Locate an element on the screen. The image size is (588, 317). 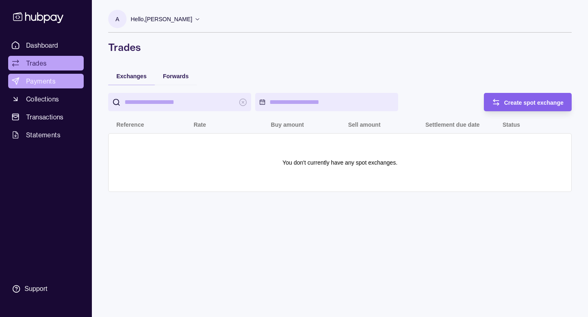
div: Support is located at coordinates (36, 289).